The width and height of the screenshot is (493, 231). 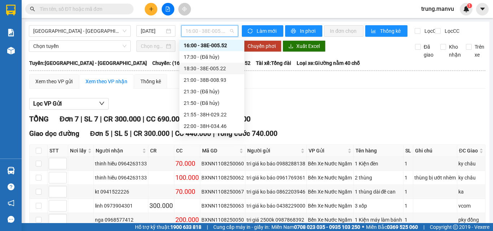 I want to click on span: 1, so click(x=469, y=6).